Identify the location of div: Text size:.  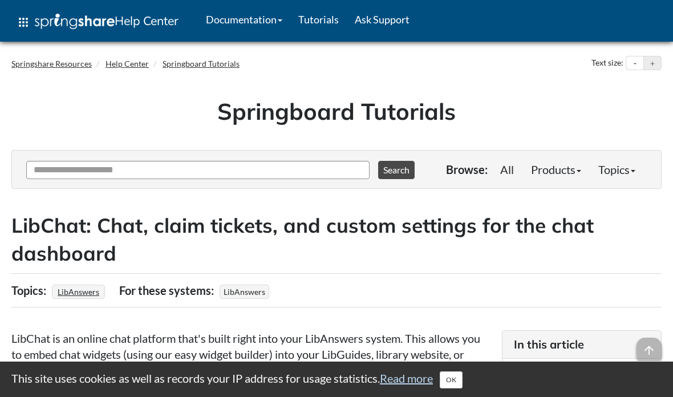
(608, 63).